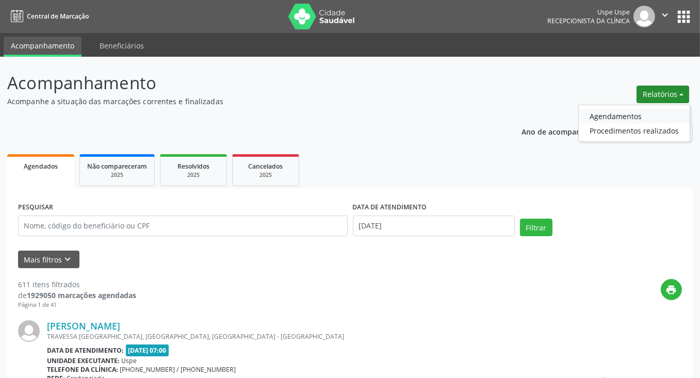 The width and height of the screenshot is (700, 378). What do you see at coordinates (194, 166) in the screenshot?
I see `span: Resolvidos` at bounding box center [194, 166].